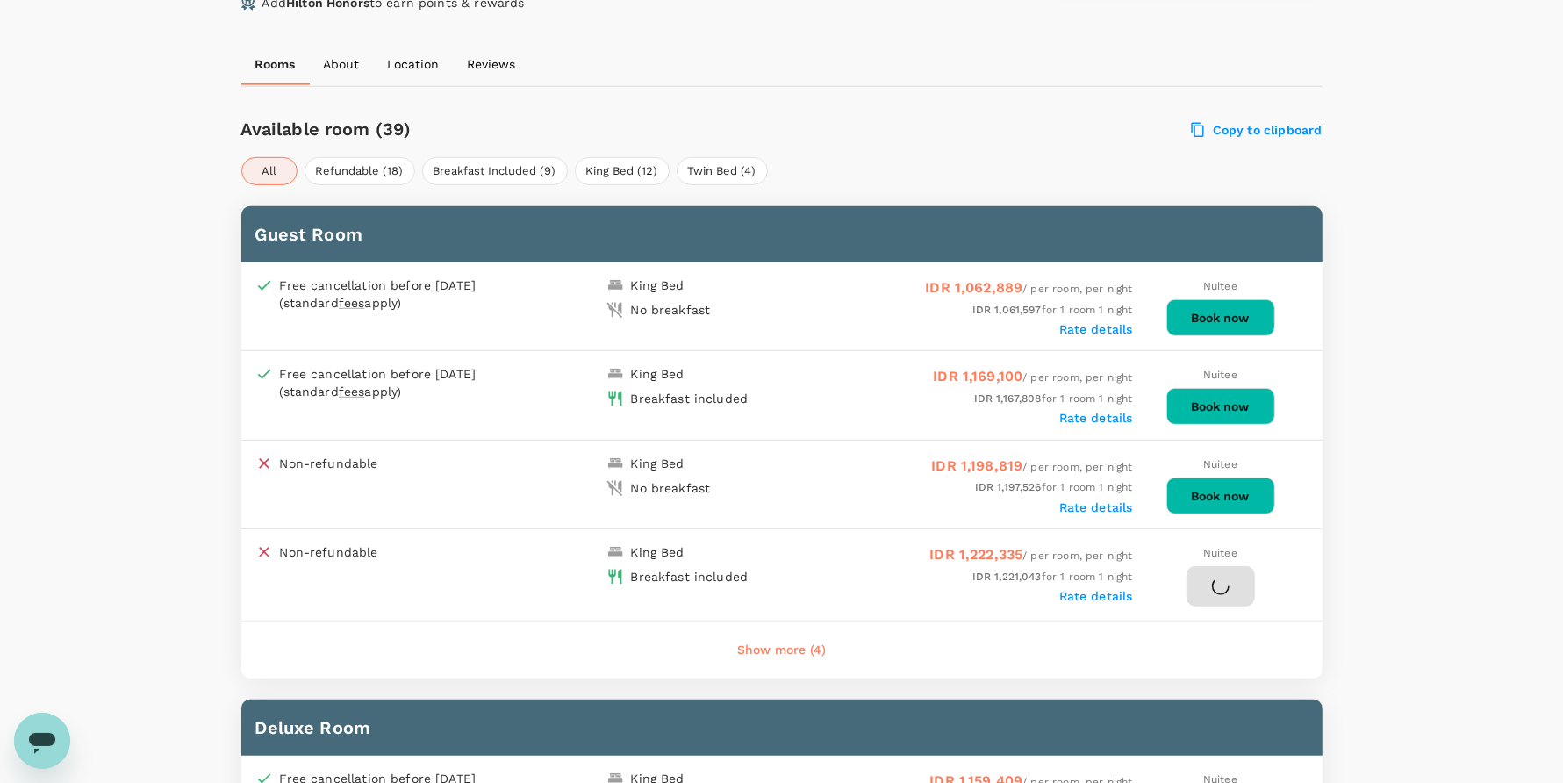  I want to click on p: Location, so click(413, 64).